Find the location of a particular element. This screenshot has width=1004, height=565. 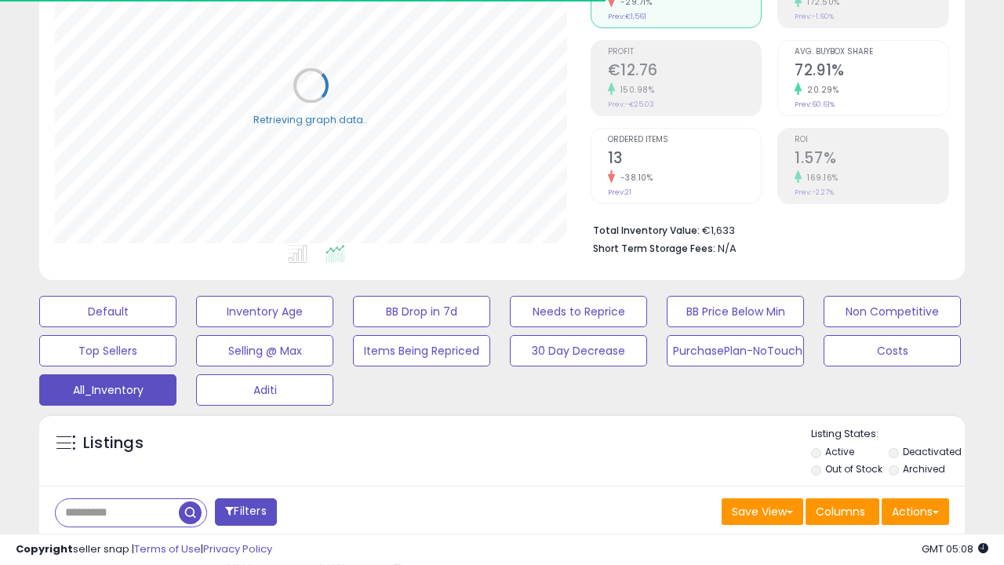

a: Terms of Use is located at coordinates (167, 548).